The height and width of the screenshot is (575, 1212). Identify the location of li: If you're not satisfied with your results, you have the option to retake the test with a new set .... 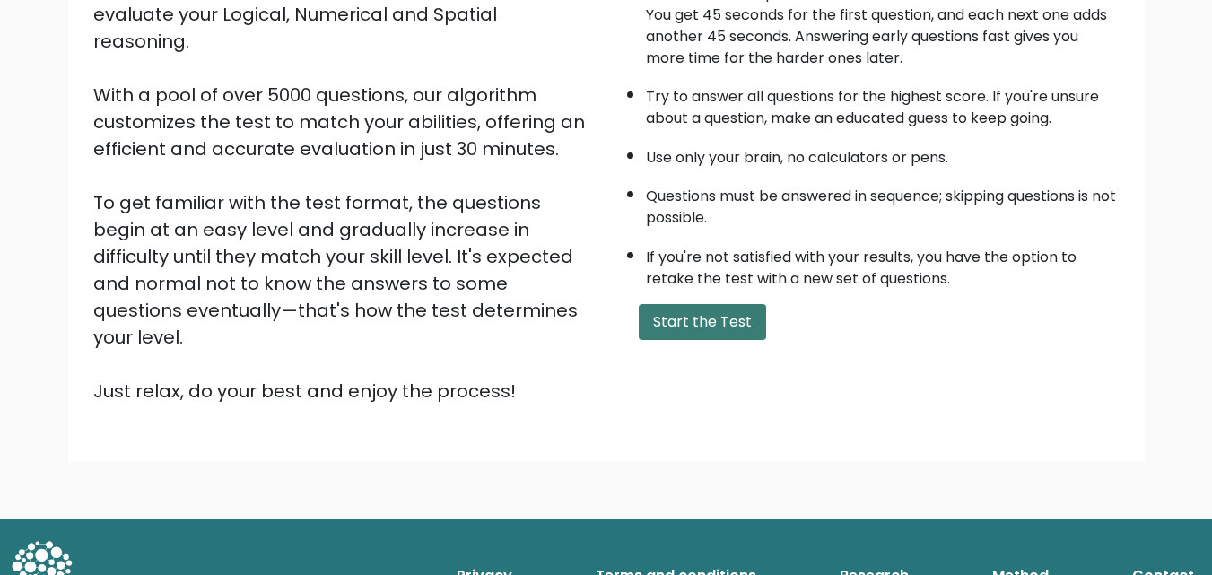
(883, 264).